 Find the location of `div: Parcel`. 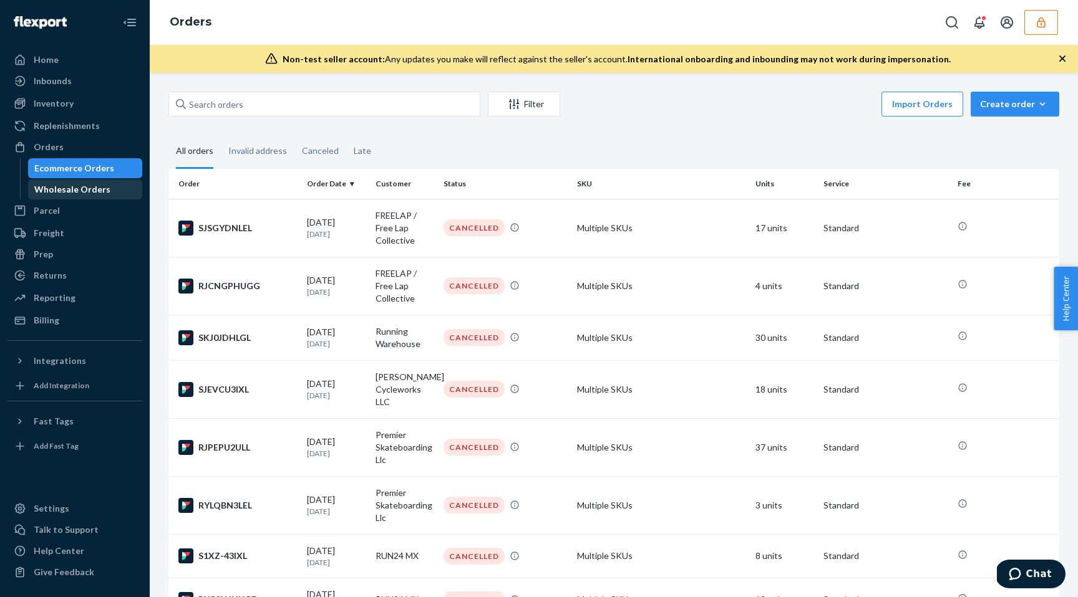

div: Parcel is located at coordinates (47, 211).